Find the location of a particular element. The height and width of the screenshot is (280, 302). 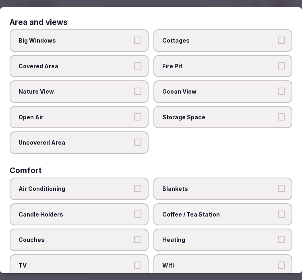

span: Cottages is located at coordinates (218, 41).